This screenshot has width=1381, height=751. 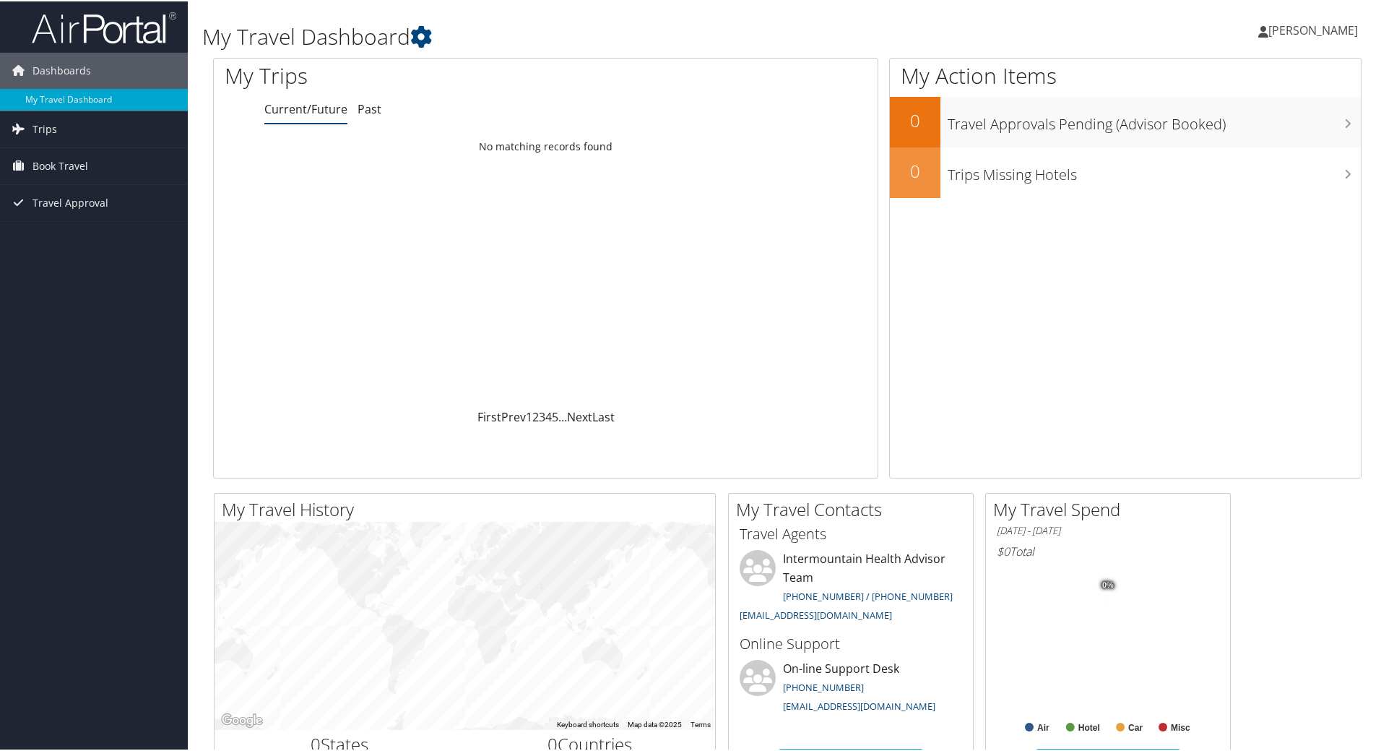 I want to click on img: Google, so click(x=242, y=719).